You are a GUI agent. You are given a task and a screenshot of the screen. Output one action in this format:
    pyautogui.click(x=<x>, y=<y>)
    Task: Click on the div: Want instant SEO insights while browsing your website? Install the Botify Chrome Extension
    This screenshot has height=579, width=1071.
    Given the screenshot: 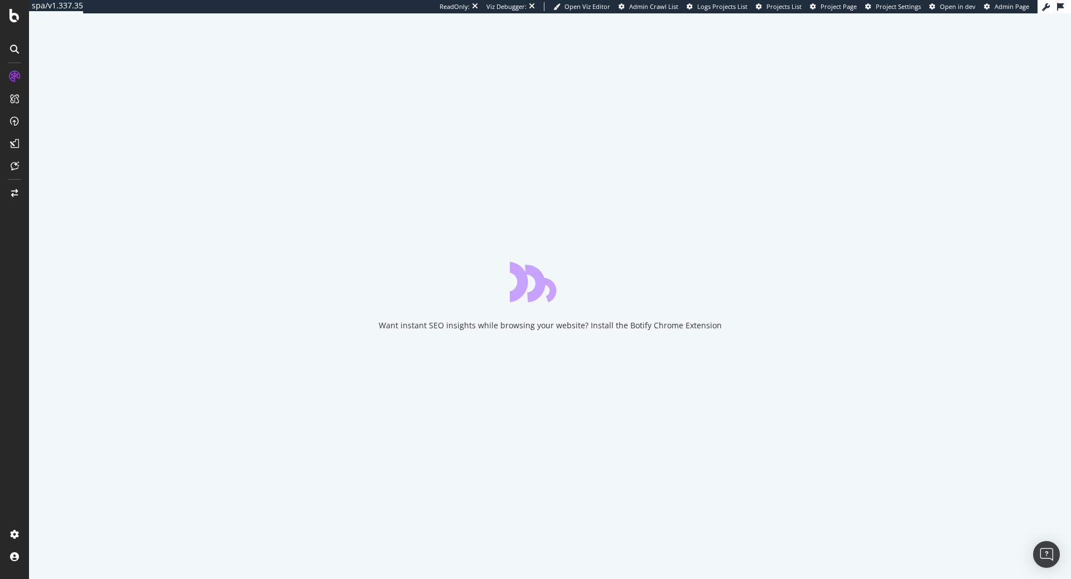 What is the action you would take?
    pyautogui.click(x=550, y=325)
    